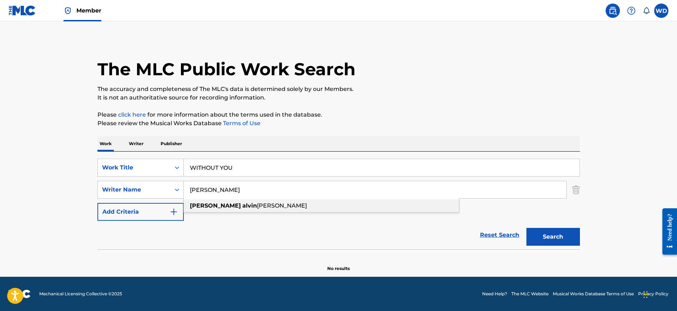 This screenshot has width=677, height=311. I want to click on p: Please review the Musical Works Database, so click(339, 124).